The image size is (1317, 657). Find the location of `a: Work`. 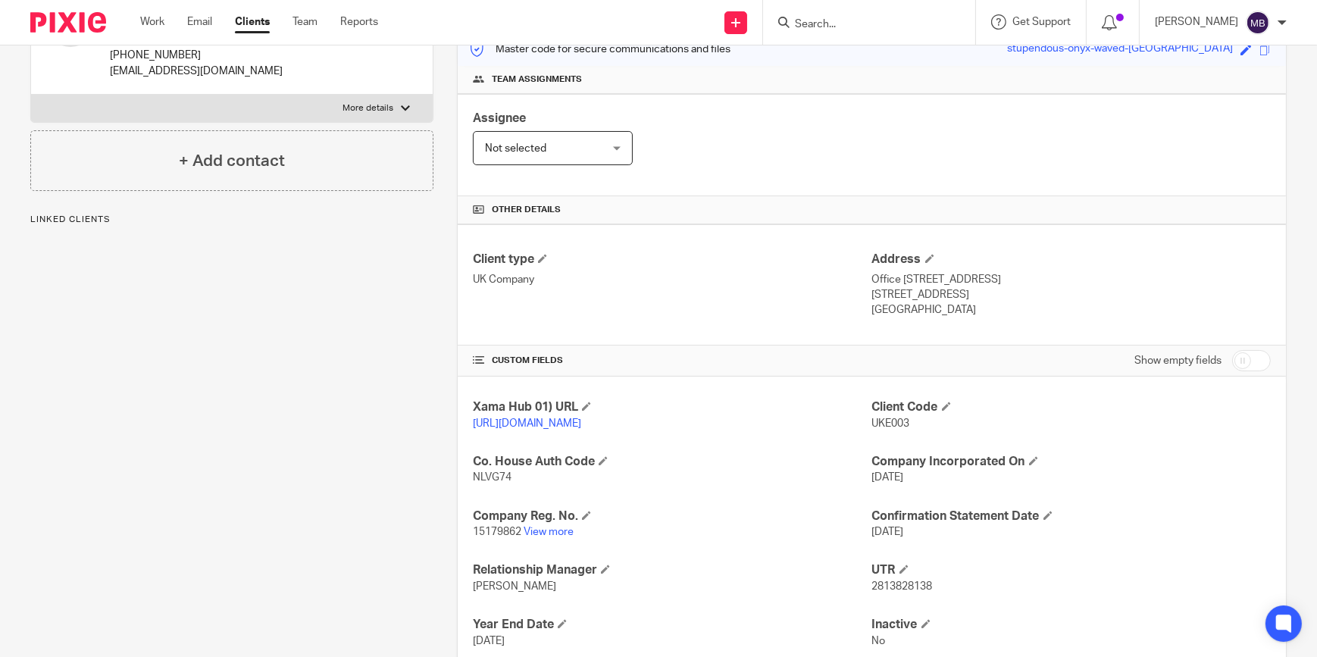

a: Work is located at coordinates (152, 22).